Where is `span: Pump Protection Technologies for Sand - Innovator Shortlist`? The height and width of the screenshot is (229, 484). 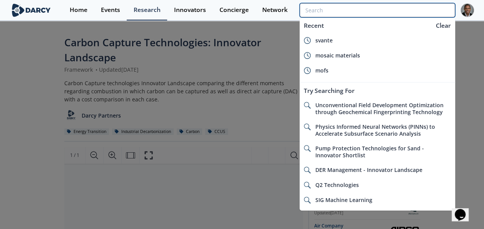 span: Pump Protection Technologies for Sand - Innovator Shortlist is located at coordinates (369, 151).